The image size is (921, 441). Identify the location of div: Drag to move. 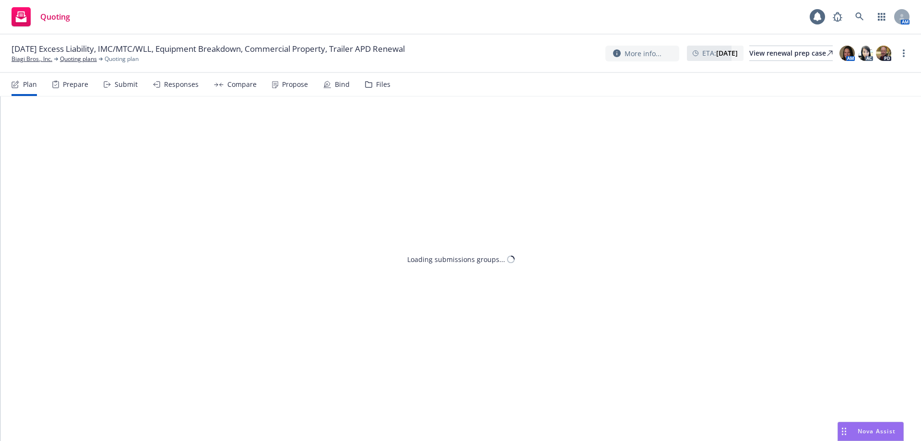
(844, 431).